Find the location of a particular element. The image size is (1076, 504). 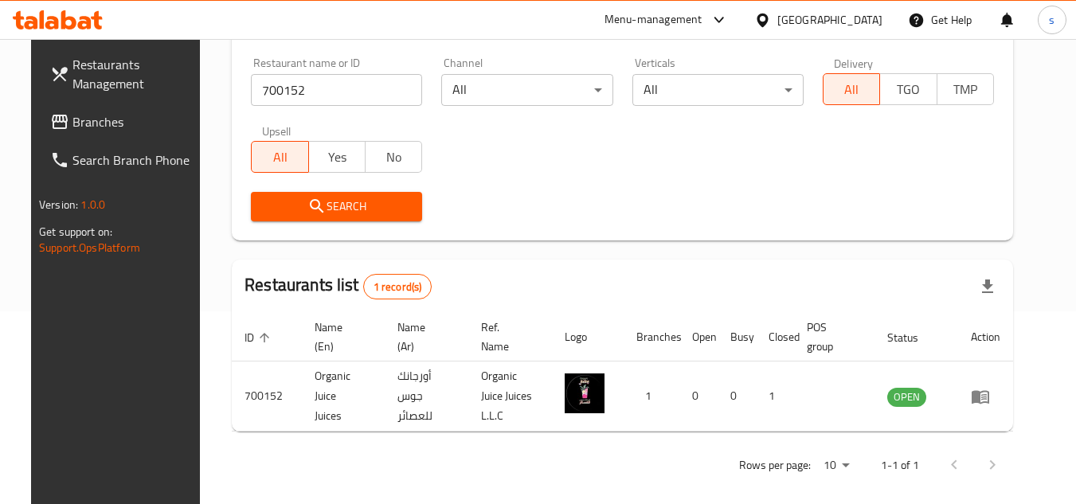

th: Closed is located at coordinates (775, 337).